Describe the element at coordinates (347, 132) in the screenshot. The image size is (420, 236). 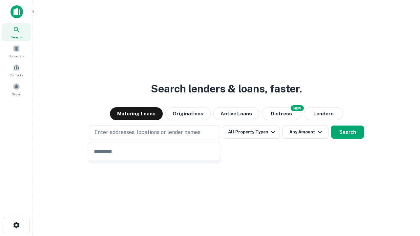
I see `button: Search` at that location.